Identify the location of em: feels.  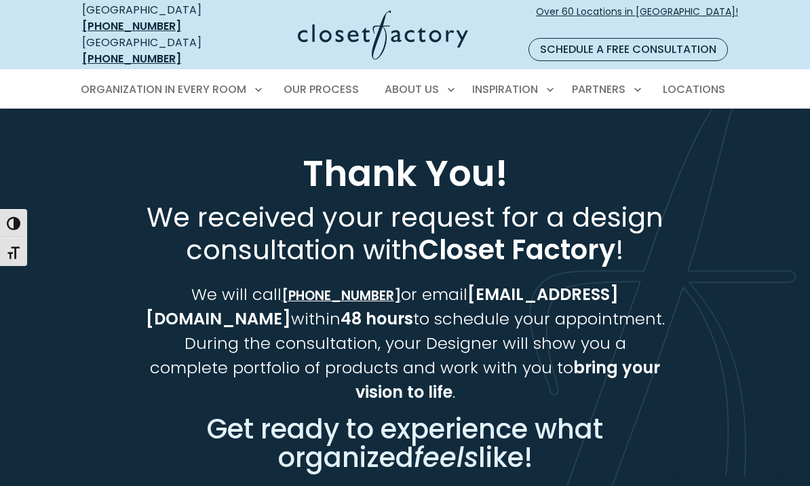
(446, 457).